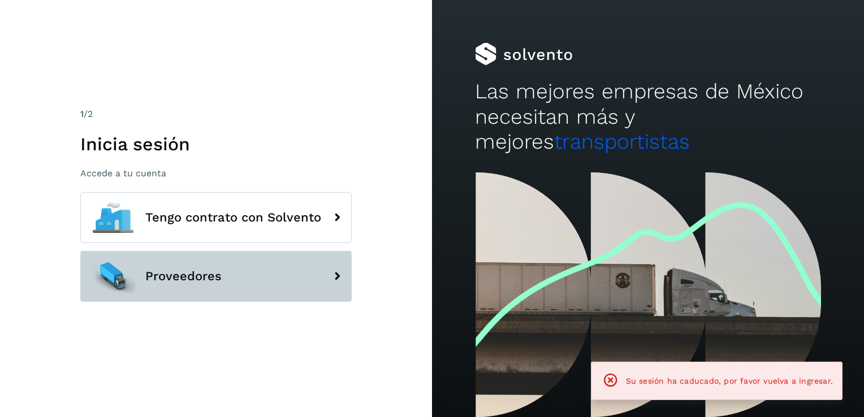 This screenshot has height=417, width=864. I want to click on button: Proveedores, so click(216, 277).